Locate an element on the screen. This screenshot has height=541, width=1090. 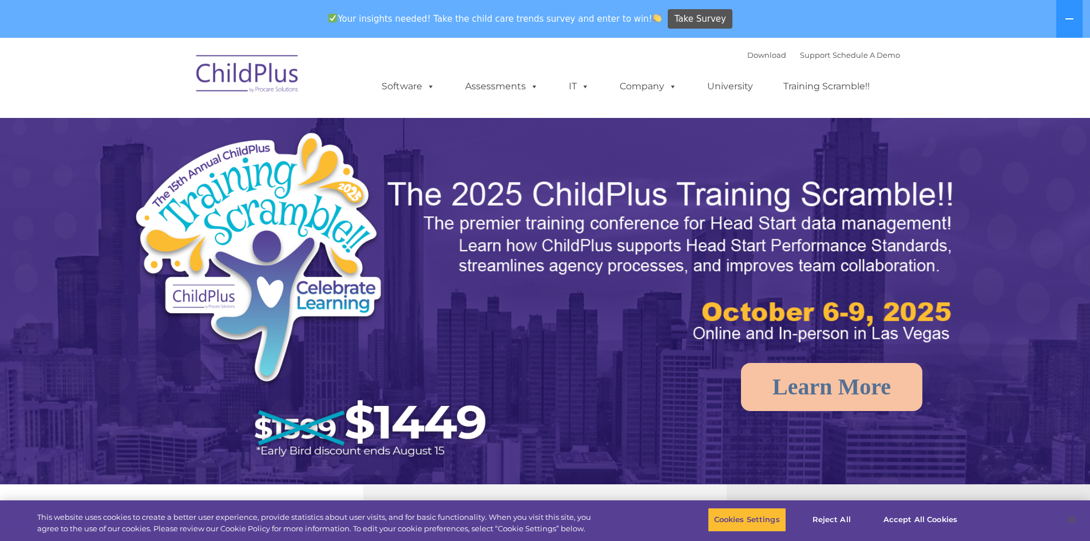
a: Learn More is located at coordinates (832, 387).